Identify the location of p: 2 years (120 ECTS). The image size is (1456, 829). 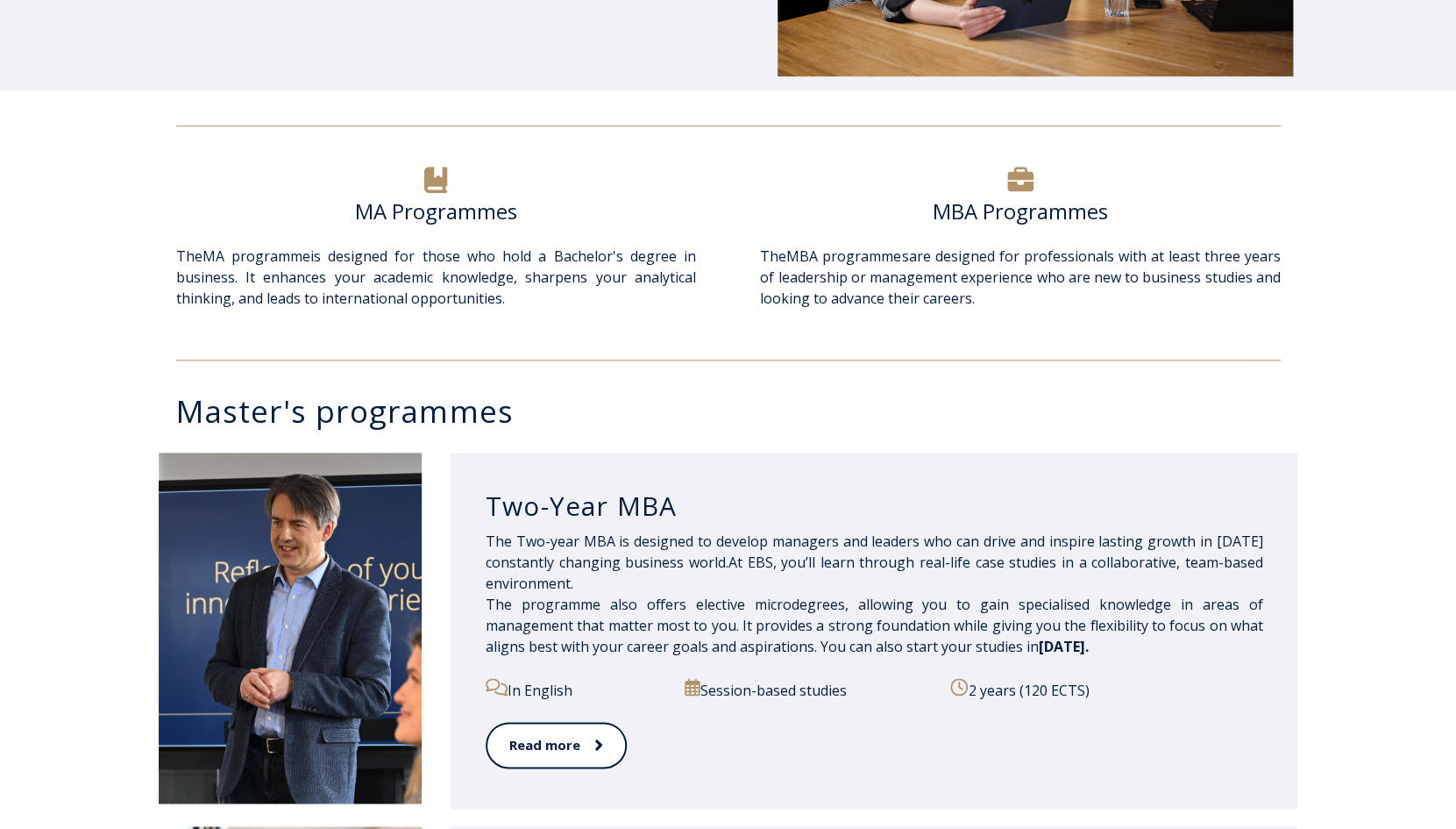
(1106, 689).